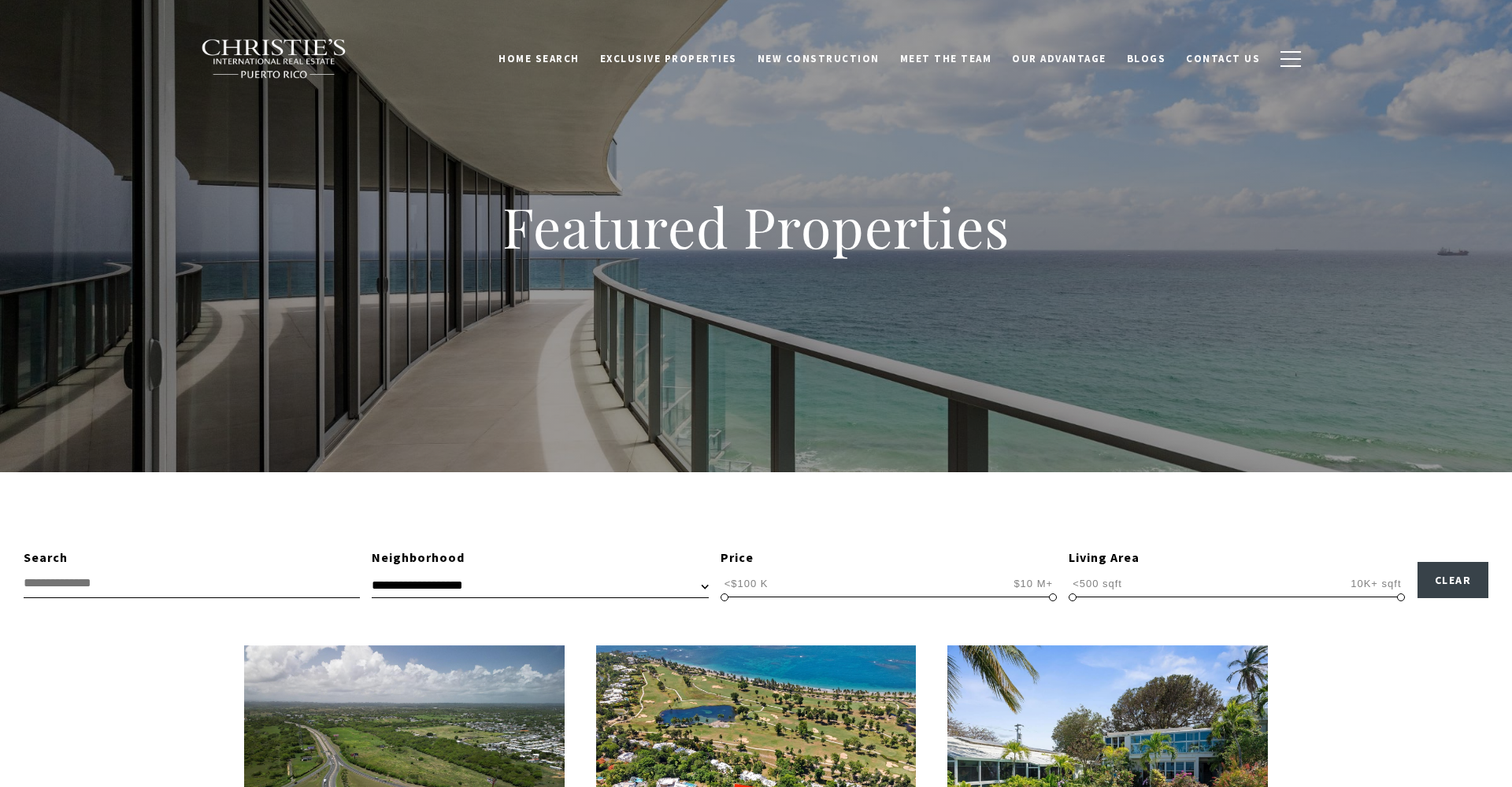 The image size is (1512, 787). I want to click on span: Contact Us, so click(1223, 58).